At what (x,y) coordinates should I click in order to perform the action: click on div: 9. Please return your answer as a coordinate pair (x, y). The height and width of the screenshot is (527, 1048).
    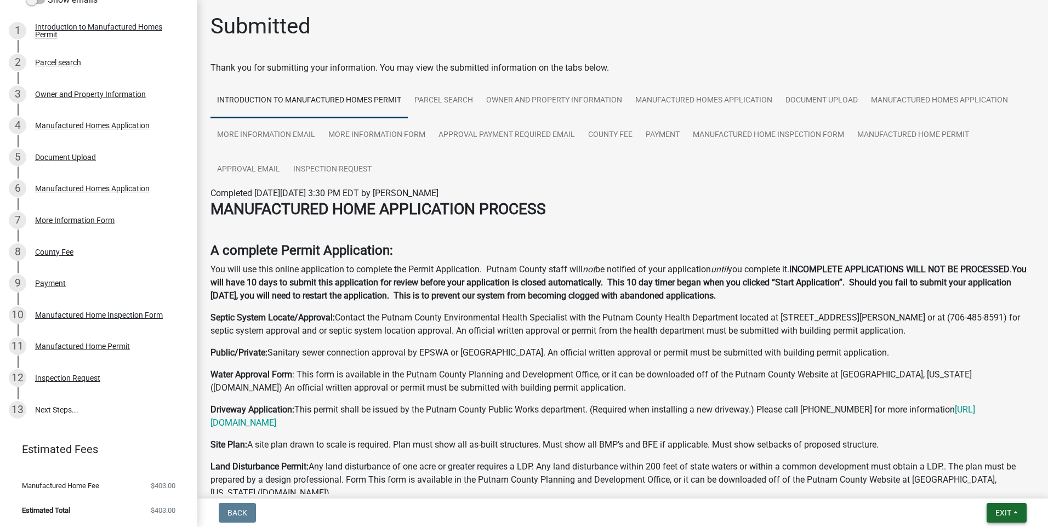
    Looking at the image, I should click on (18, 283).